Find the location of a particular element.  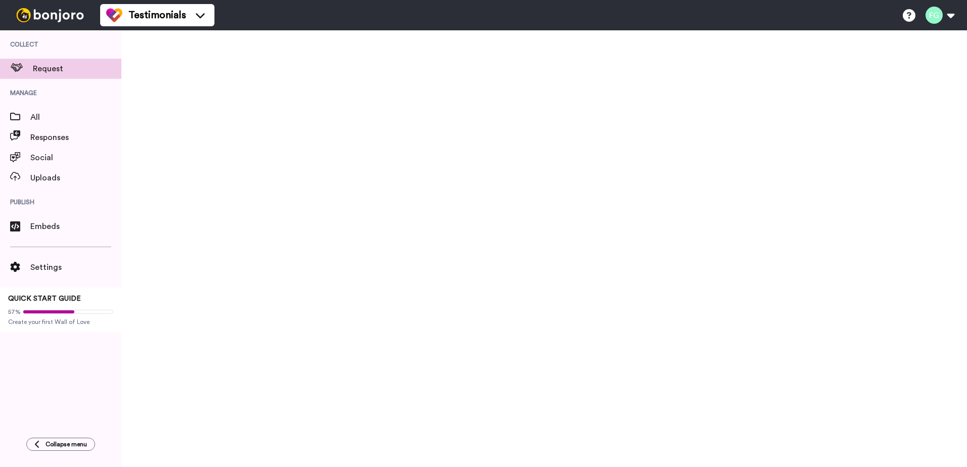

span: QUICK START GUIDE is located at coordinates (44, 299).